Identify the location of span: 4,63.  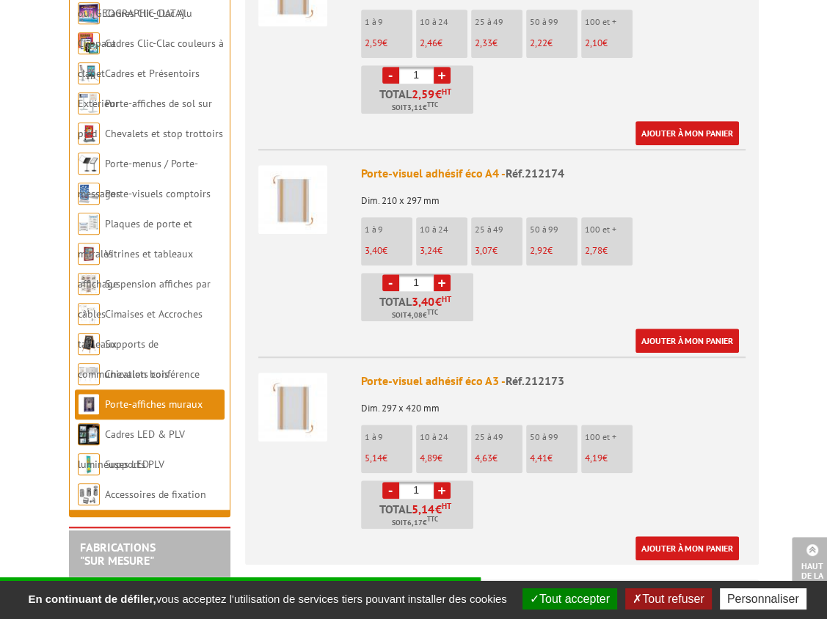
(484, 458).